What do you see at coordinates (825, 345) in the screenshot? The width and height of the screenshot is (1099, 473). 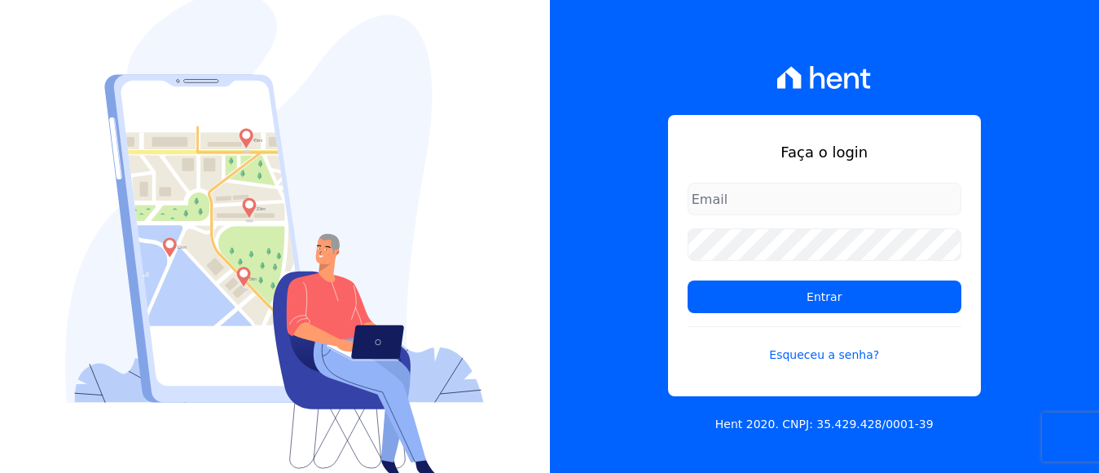 I see `a: Esqueceu a senha?` at bounding box center [825, 345].